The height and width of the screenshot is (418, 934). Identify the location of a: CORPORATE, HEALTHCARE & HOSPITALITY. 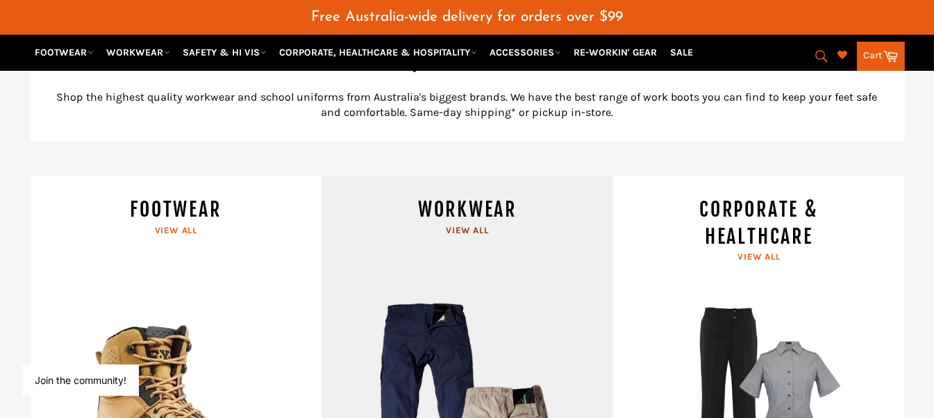
(378, 52).